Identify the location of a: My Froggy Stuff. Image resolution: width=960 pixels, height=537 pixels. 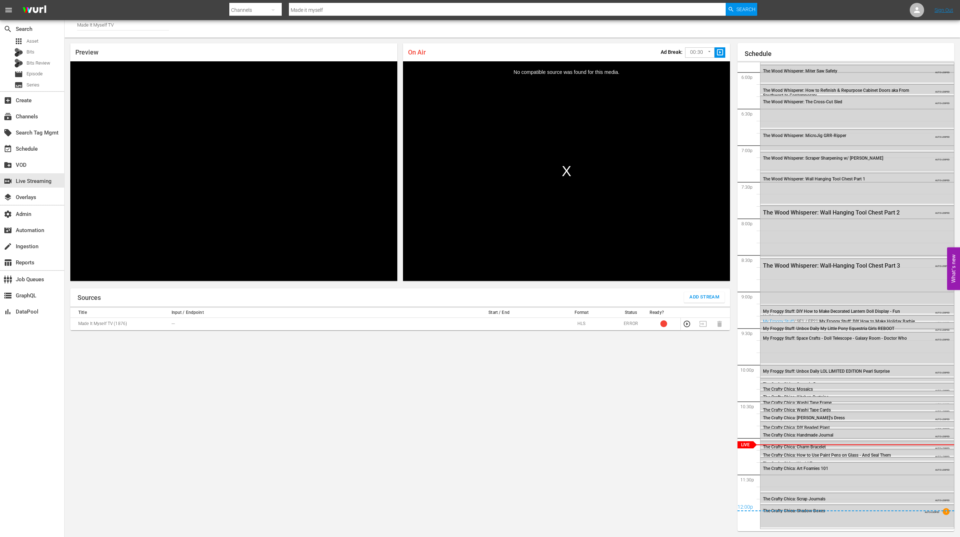
(779, 322).